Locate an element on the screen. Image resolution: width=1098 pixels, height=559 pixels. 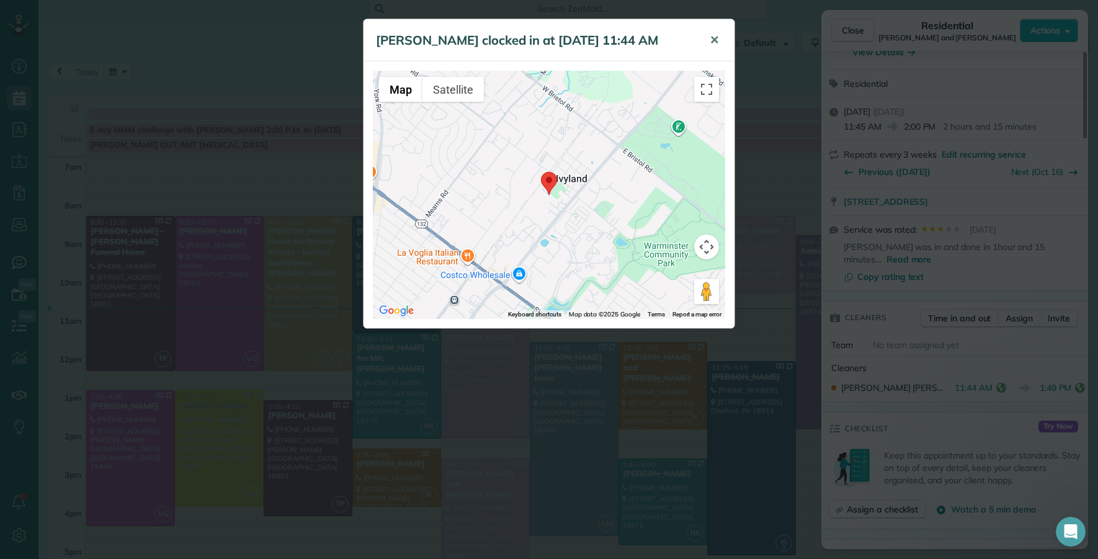
button: Map camera controls is located at coordinates (707, 247).